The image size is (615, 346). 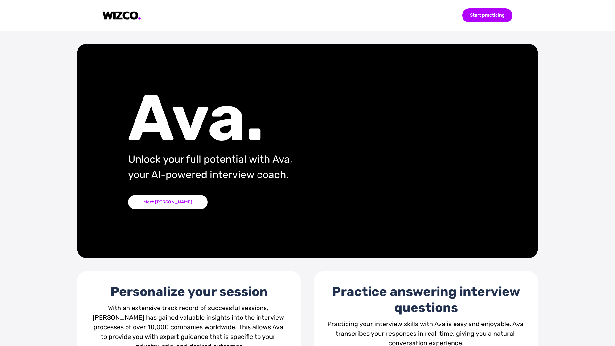 What do you see at coordinates (238, 118) in the screenshot?
I see `div: Ava.` at bounding box center [238, 118].